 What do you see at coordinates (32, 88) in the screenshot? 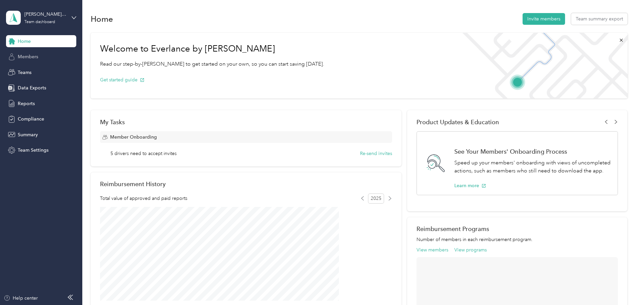
I see `span: Data Exports` at bounding box center [32, 88].